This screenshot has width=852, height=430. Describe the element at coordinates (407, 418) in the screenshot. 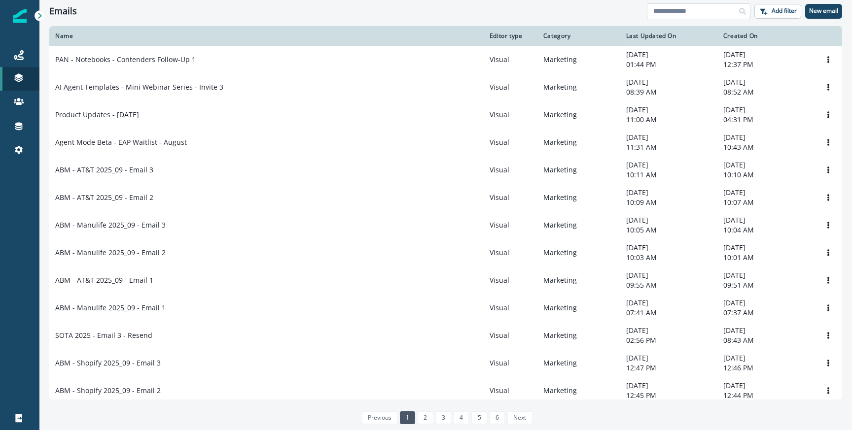

I see `a: Page 1 is your current page` at that location.